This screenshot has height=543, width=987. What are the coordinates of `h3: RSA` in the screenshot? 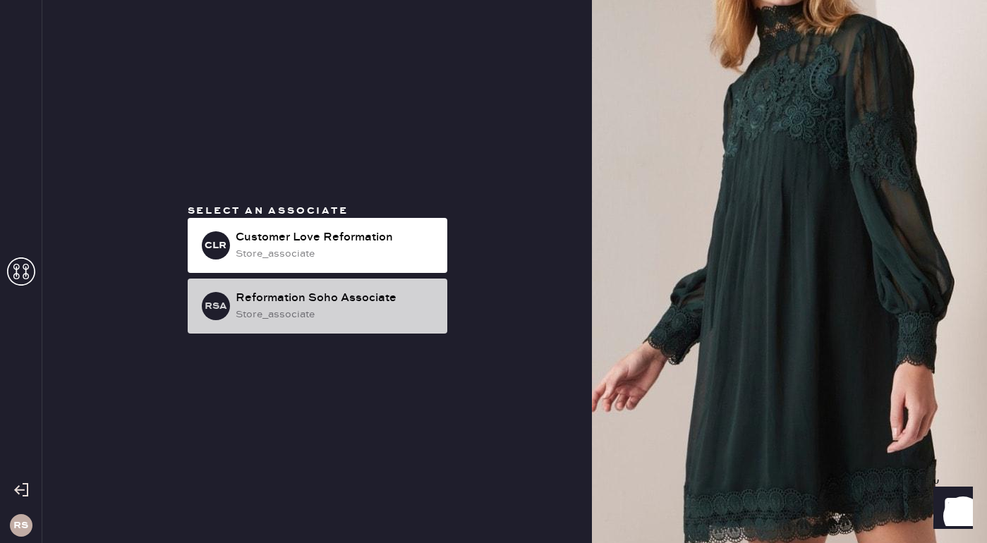 It's located at (216, 306).